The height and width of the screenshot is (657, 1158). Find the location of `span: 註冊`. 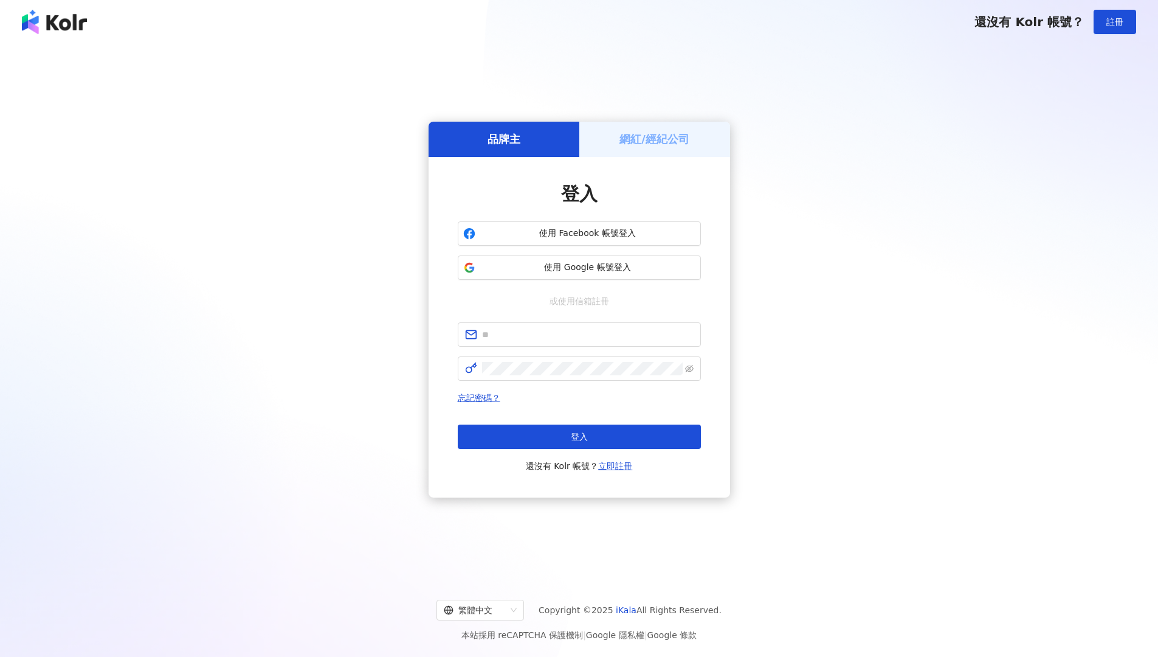

span: 註冊 is located at coordinates (1115, 22).